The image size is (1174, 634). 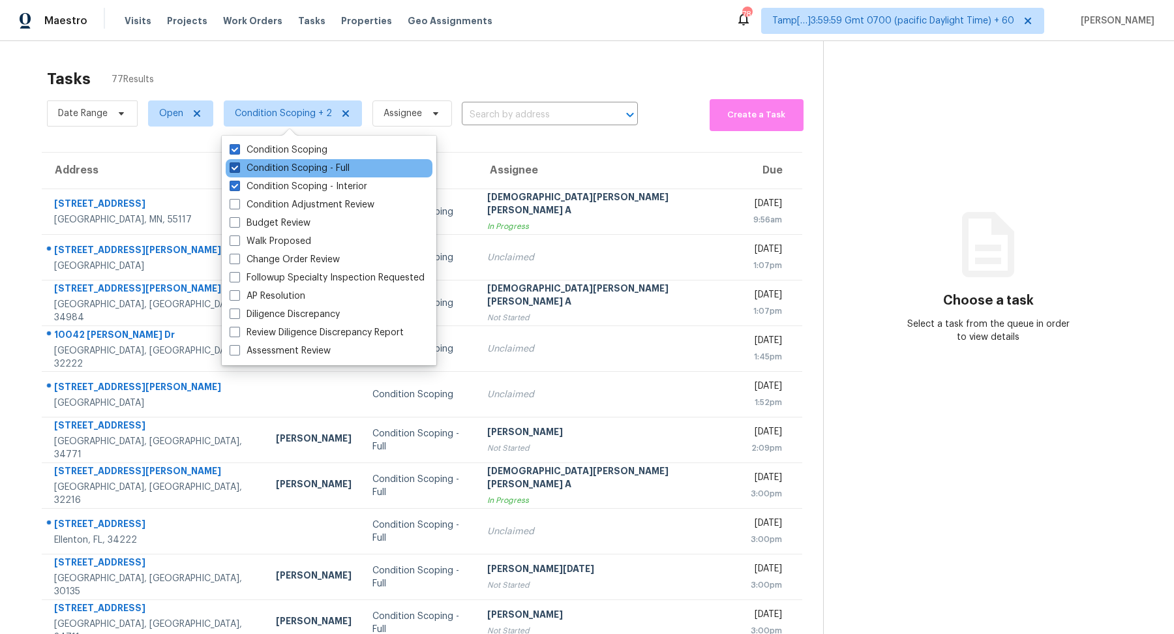 What do you see at coordinates (771, 171) in the screenshot?
I see `th: Due` at bounding box center [771, 171].